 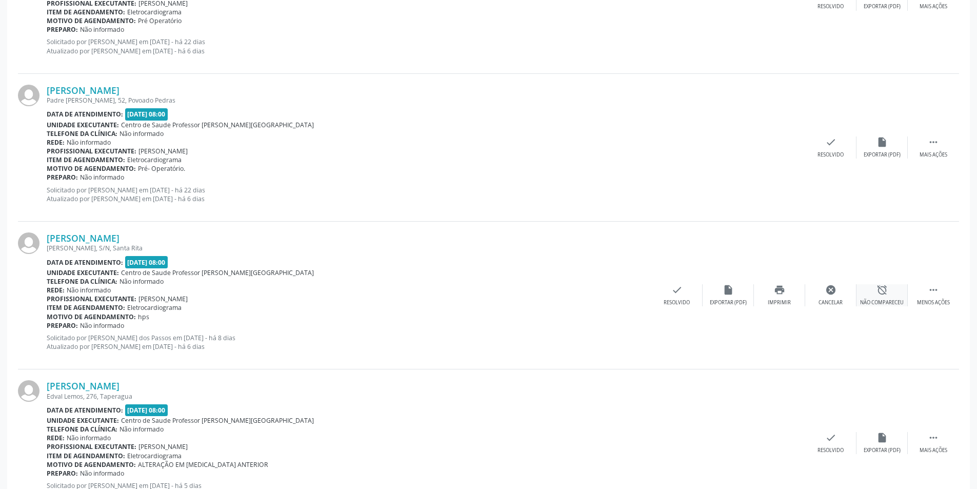 What do you see at coordinates (779, 290) in the screenshot?
I see `i: print` at bounding box center [779, 290].